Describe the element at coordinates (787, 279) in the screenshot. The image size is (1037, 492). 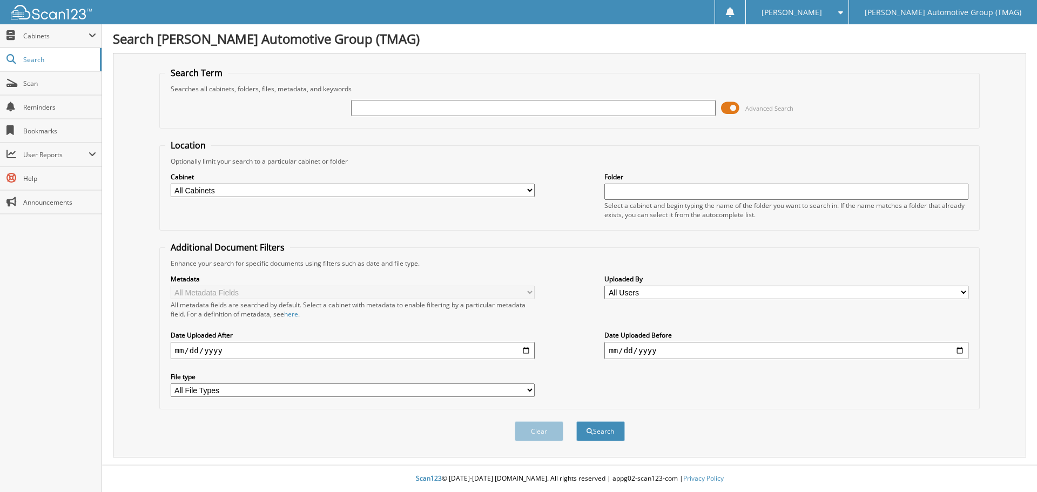
I see `label: Uploaded By` at that location.